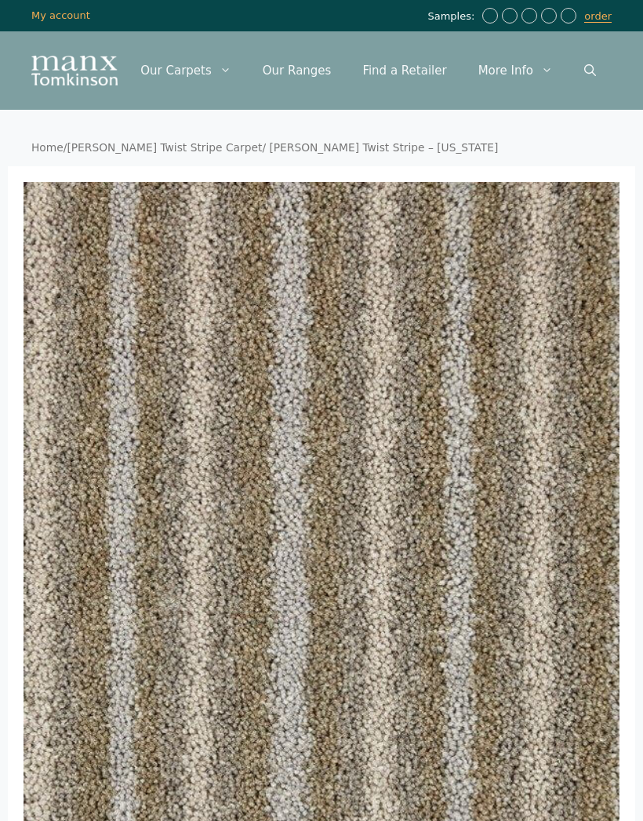 This screenshot has width=643, height=821. What do you see at coordinates (322, 148) in the screenshot?
I see `nav: Breadcrumb` at bounding box center [322, 148].